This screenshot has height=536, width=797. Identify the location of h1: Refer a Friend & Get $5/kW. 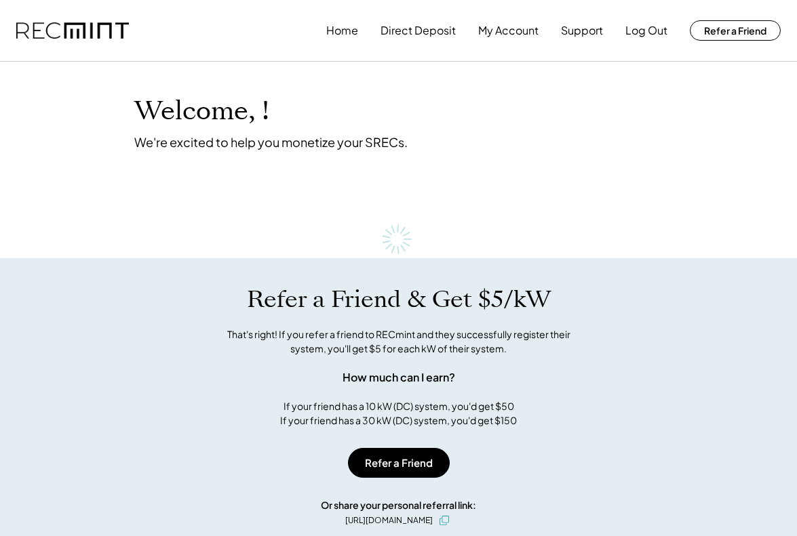
(399, 300).